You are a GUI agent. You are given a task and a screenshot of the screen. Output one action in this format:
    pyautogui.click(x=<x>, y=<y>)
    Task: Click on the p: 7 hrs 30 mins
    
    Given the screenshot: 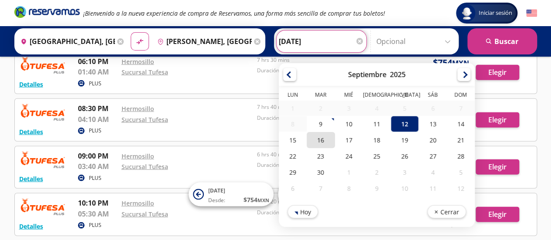 What is the action you would take?
    pyautogui.click(x=323, y=60)
    